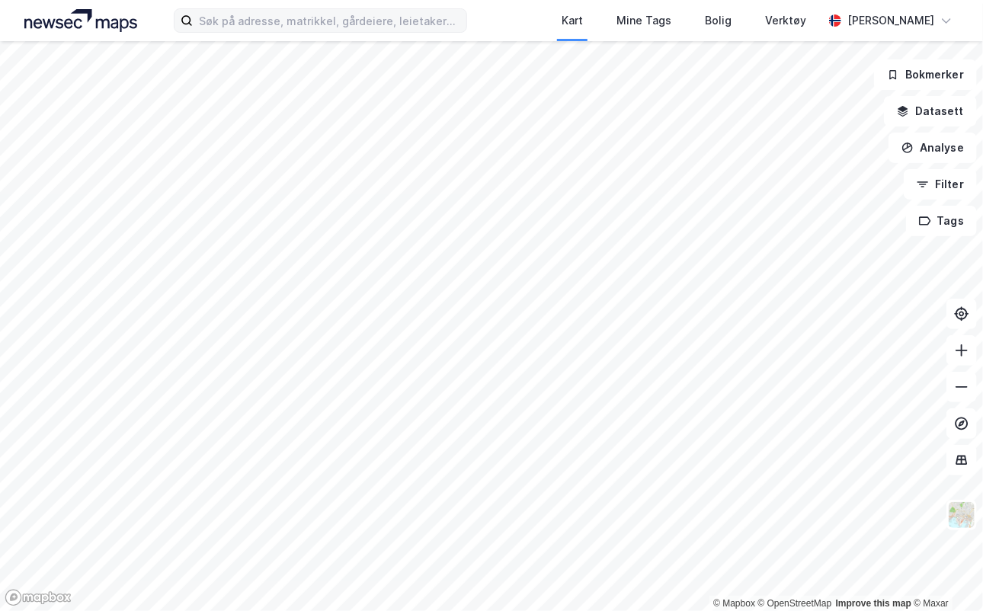 The width and height of the screenshot is (983, 611). I want to click on button: Filter, so click(941, 184).